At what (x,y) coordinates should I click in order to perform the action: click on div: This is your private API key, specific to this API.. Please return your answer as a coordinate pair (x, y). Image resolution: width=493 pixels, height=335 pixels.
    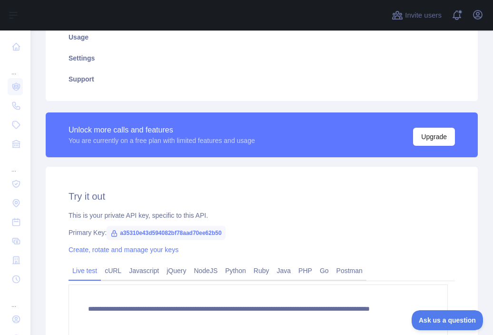
    Looking at the image, I should click on (262, 215).